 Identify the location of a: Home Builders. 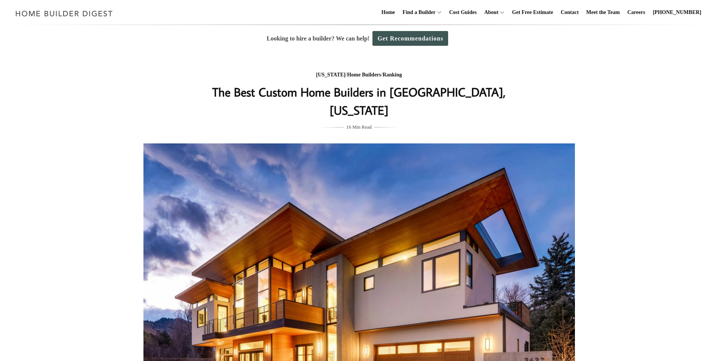
(364, 75).